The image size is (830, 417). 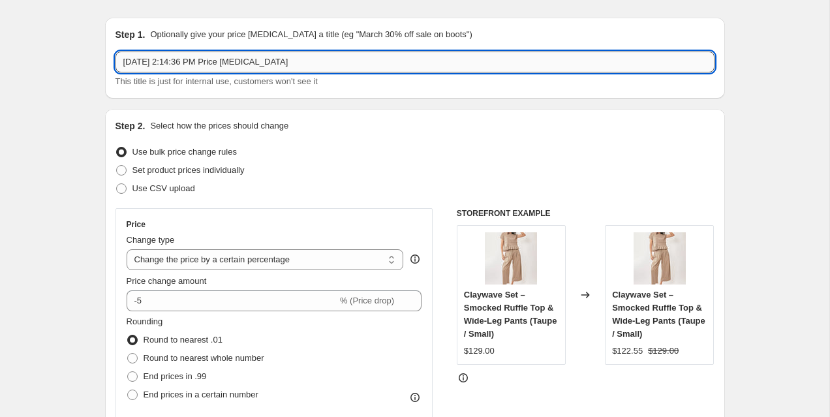 What do you see at coordinates (145, 321) in the screenshot?
I see `span: Rounding` at bounding box center [145, 321].